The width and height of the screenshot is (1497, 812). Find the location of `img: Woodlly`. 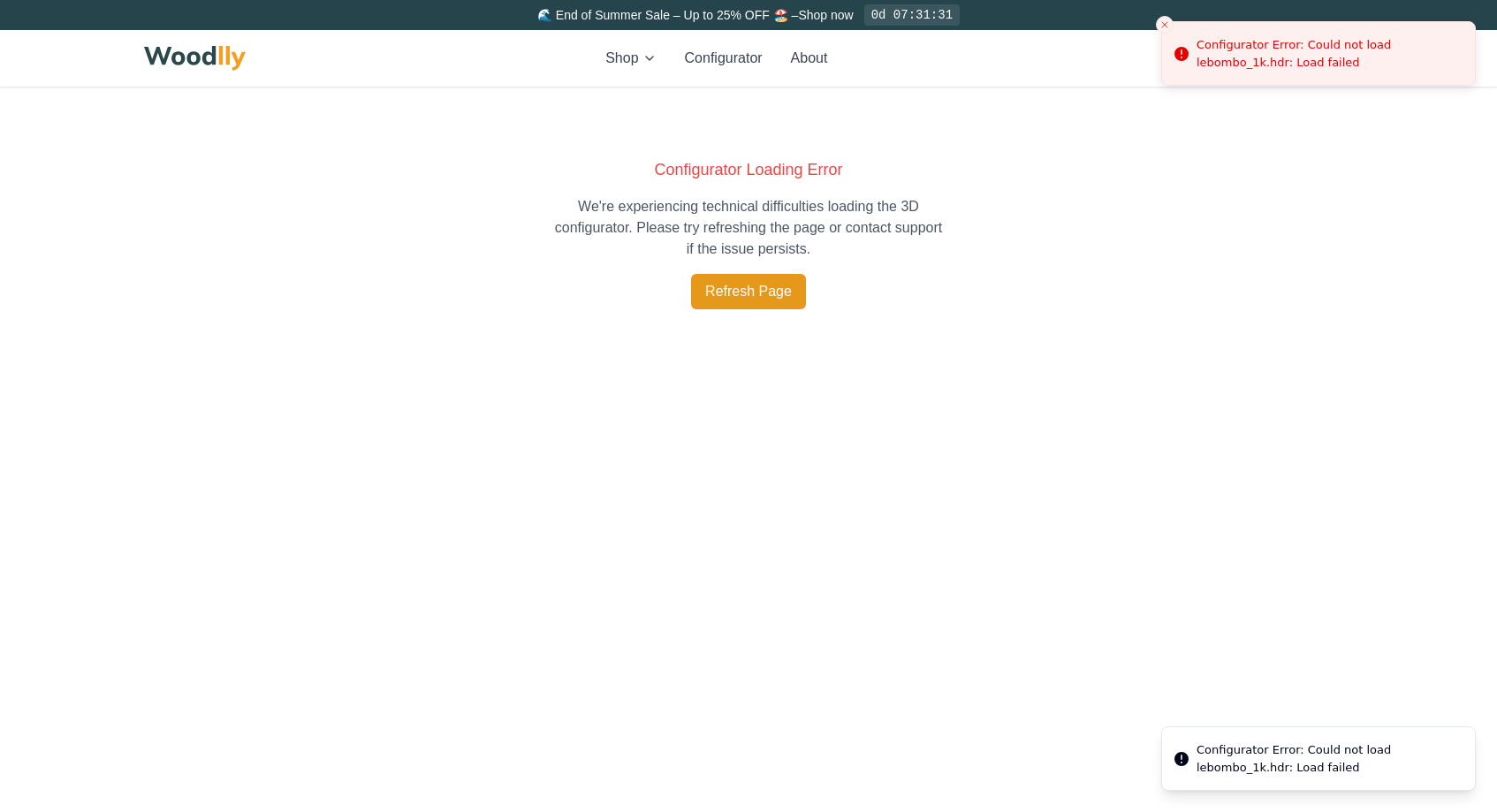

img: Woodlly is located at coordinates (195, 58).